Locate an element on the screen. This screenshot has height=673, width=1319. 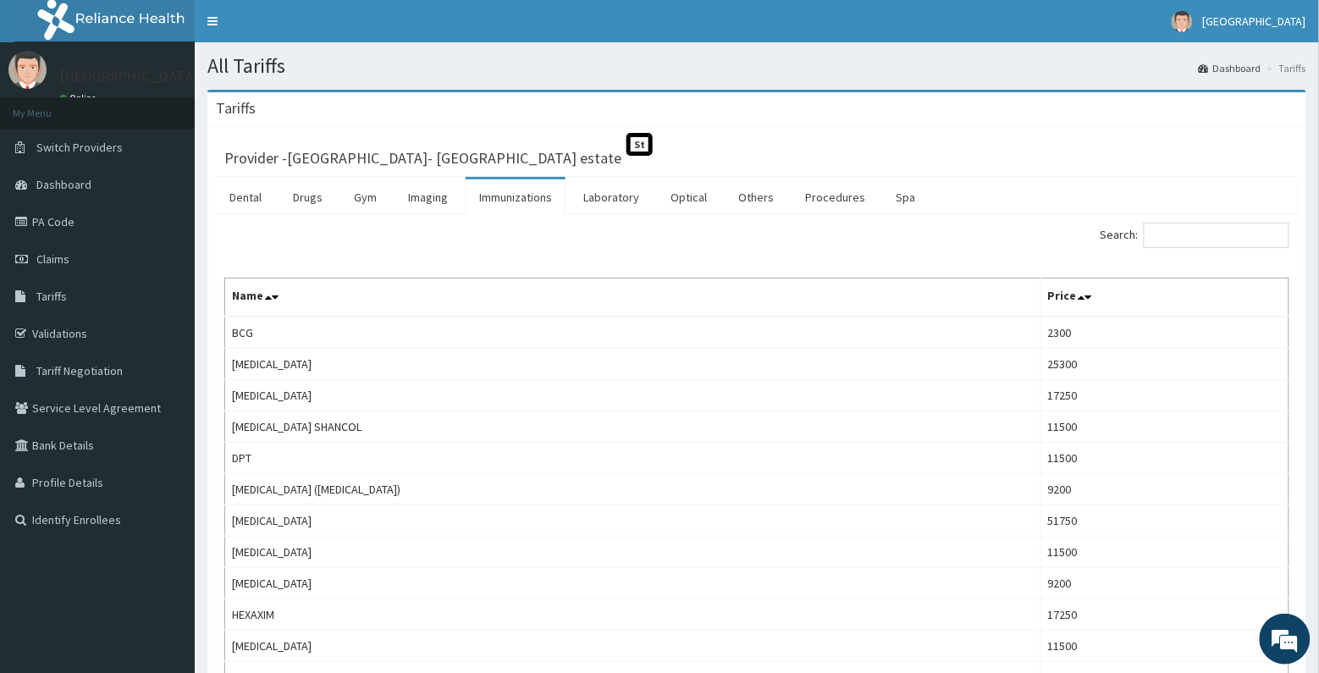
a: Dental is located at coordinates (246, 197).